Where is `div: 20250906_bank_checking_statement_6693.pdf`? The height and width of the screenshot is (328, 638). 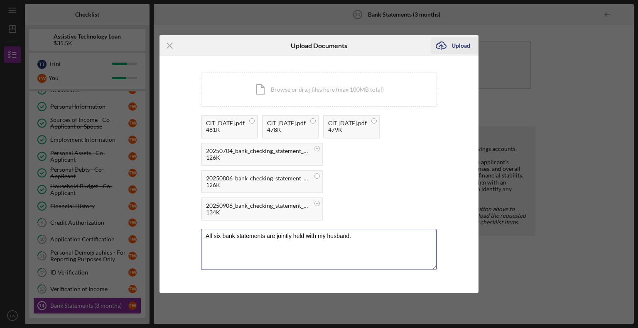
div: 20250906_bank_checking_statement_6693.pdf is located at coordinates (258, 206).